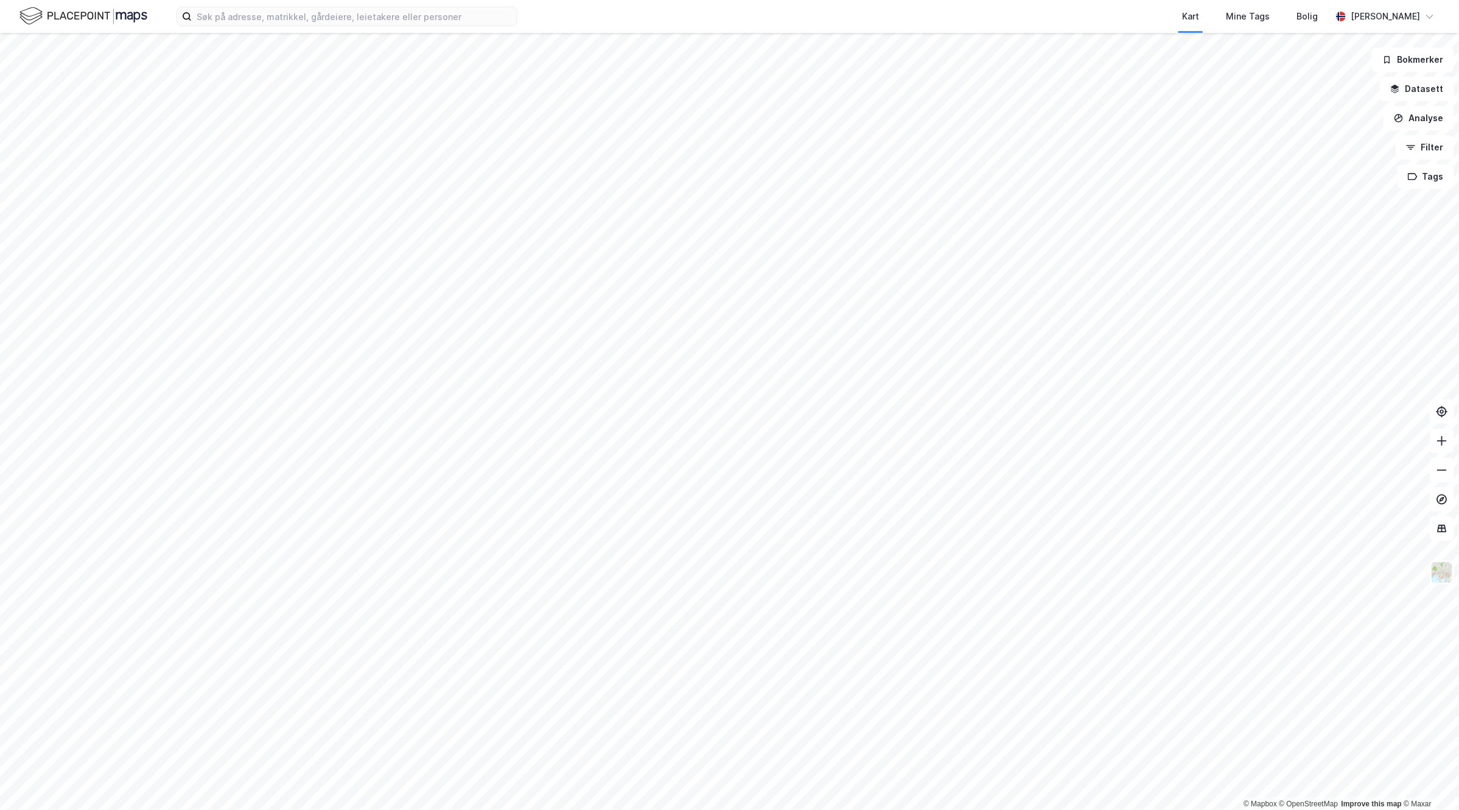 This screenshot has height=810, width=1459. What do you see at coordinates (1307, 16) in the screenshot?
I see `div: Bolig` at bounding box center [1307, 16].